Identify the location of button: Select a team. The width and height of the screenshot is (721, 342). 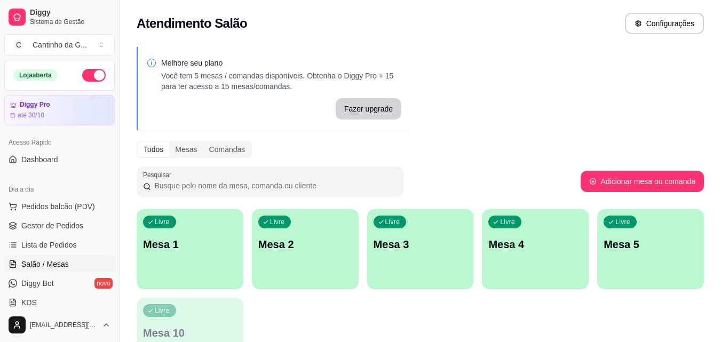
(59, 45).